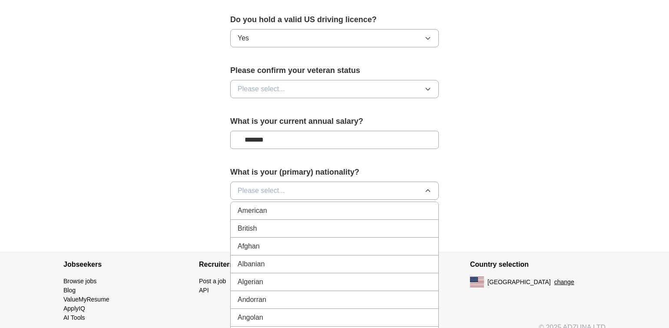 The image size is (669, 328). Describe the element at coordinates (335, 70) in the screenshot. I see `label: Please confirm your veteran status` at that location.